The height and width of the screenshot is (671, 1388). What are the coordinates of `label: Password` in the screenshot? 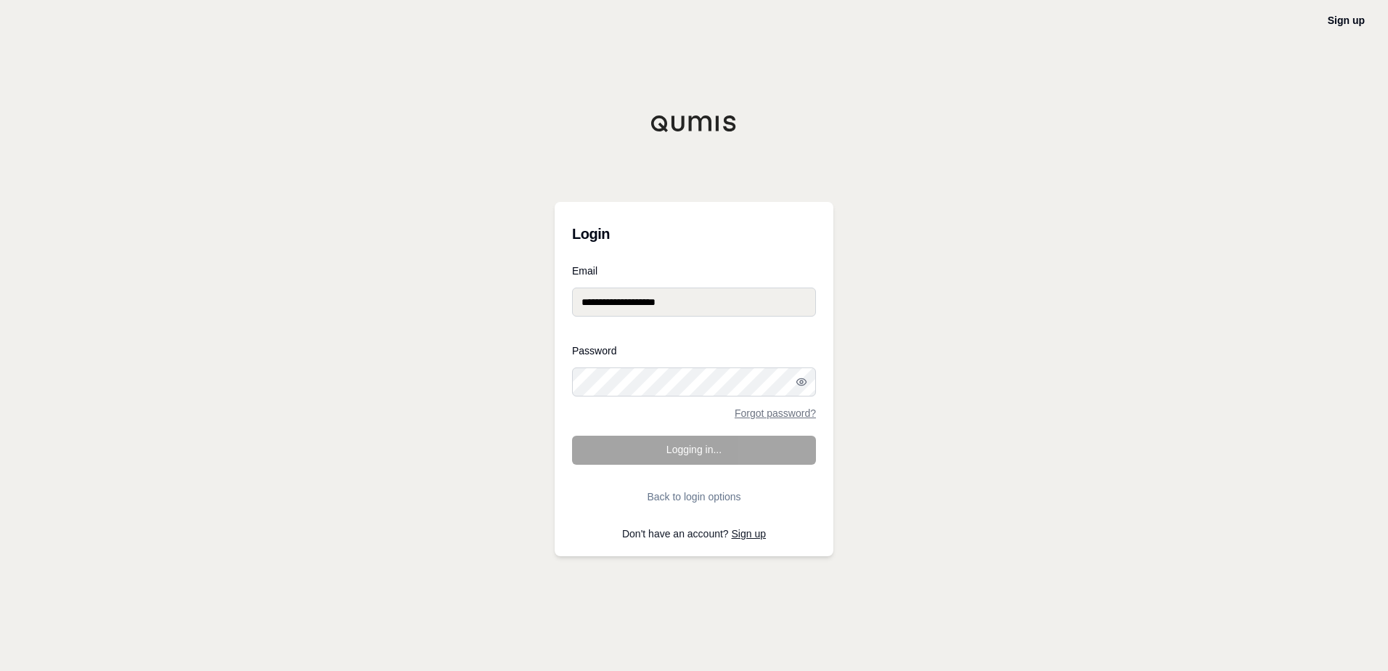 It's located at (694, 351).